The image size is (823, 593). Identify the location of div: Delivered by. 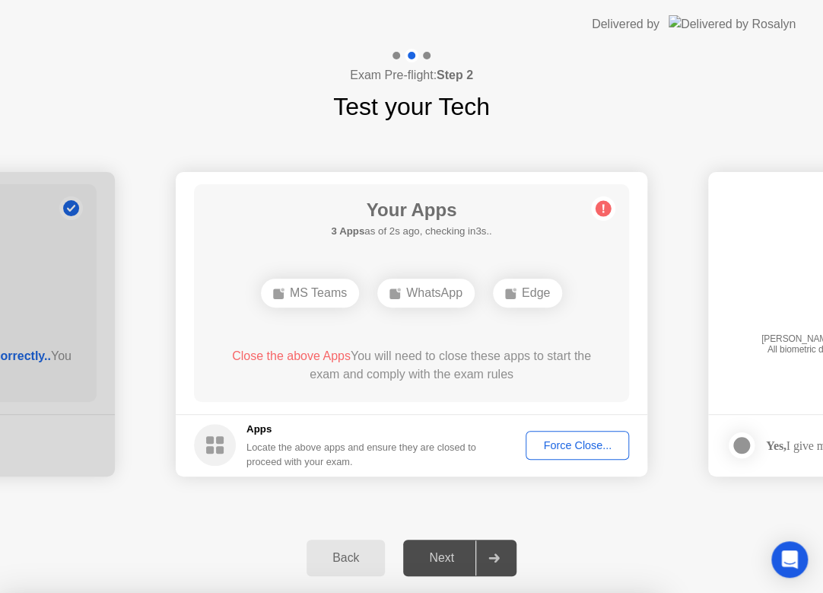
(626, 24).